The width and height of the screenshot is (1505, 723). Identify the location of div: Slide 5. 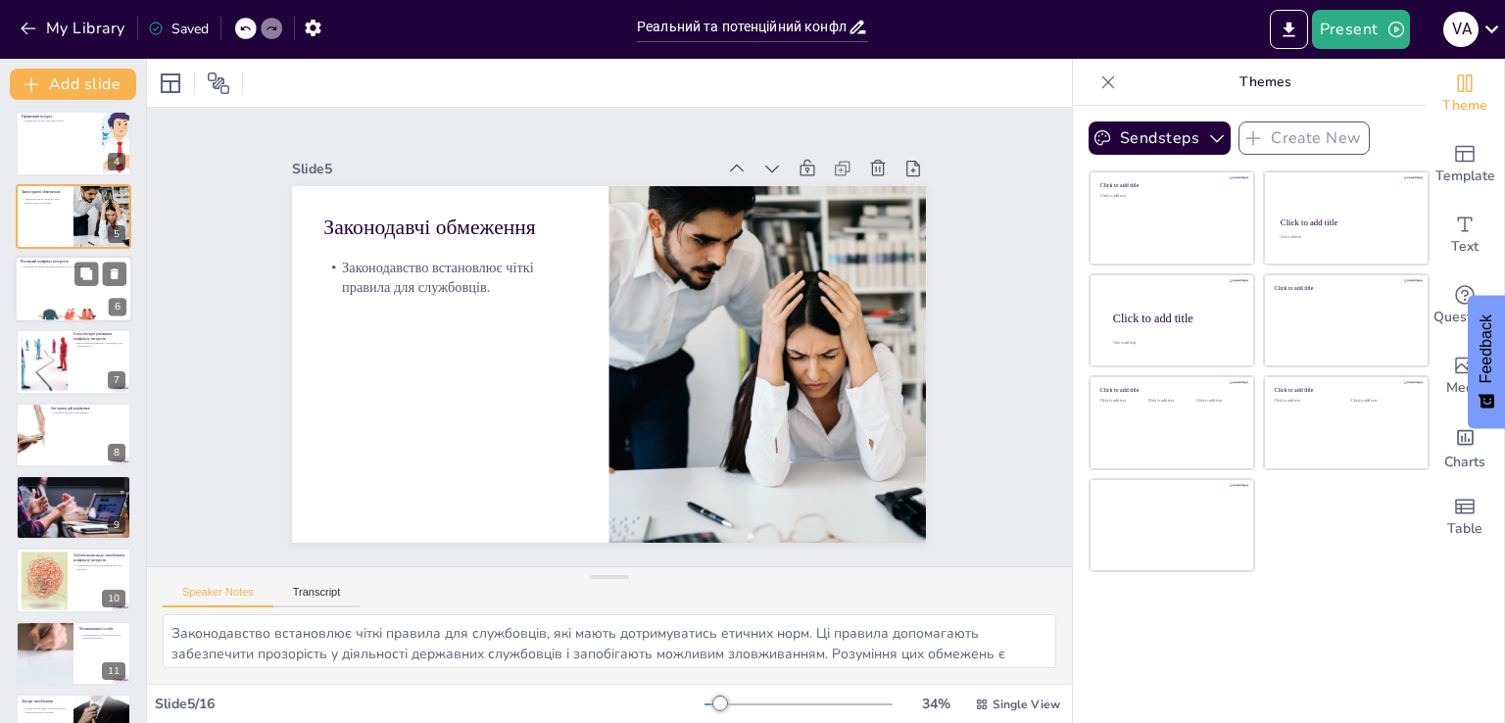
(766, 214).